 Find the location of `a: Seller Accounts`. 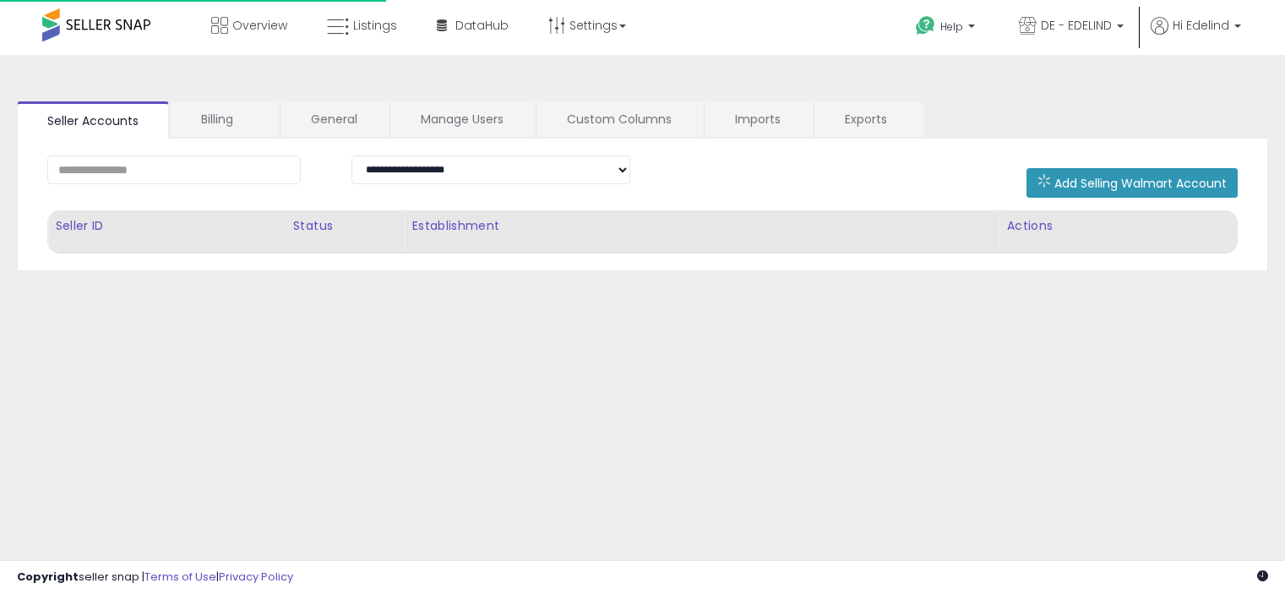

a: Seller Accounts is located at coordinates (93, 120).